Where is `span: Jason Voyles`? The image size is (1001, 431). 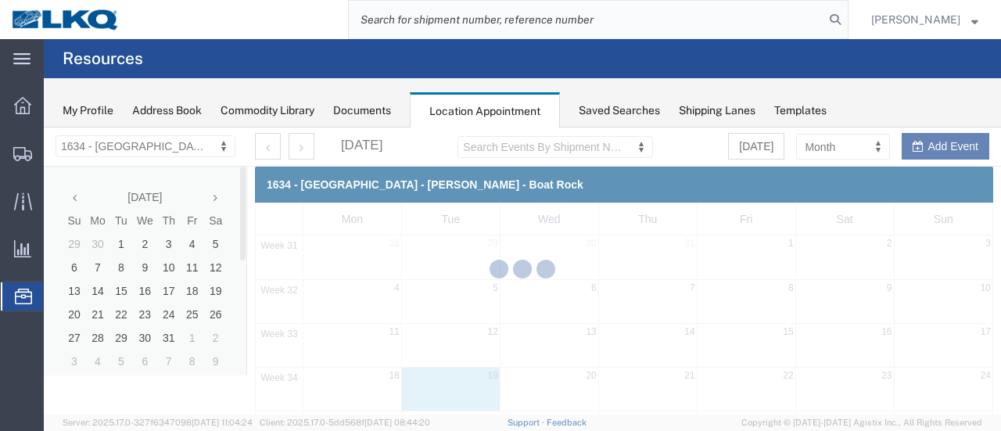 span: Jason Voyles is located at coordinates (916, 20).